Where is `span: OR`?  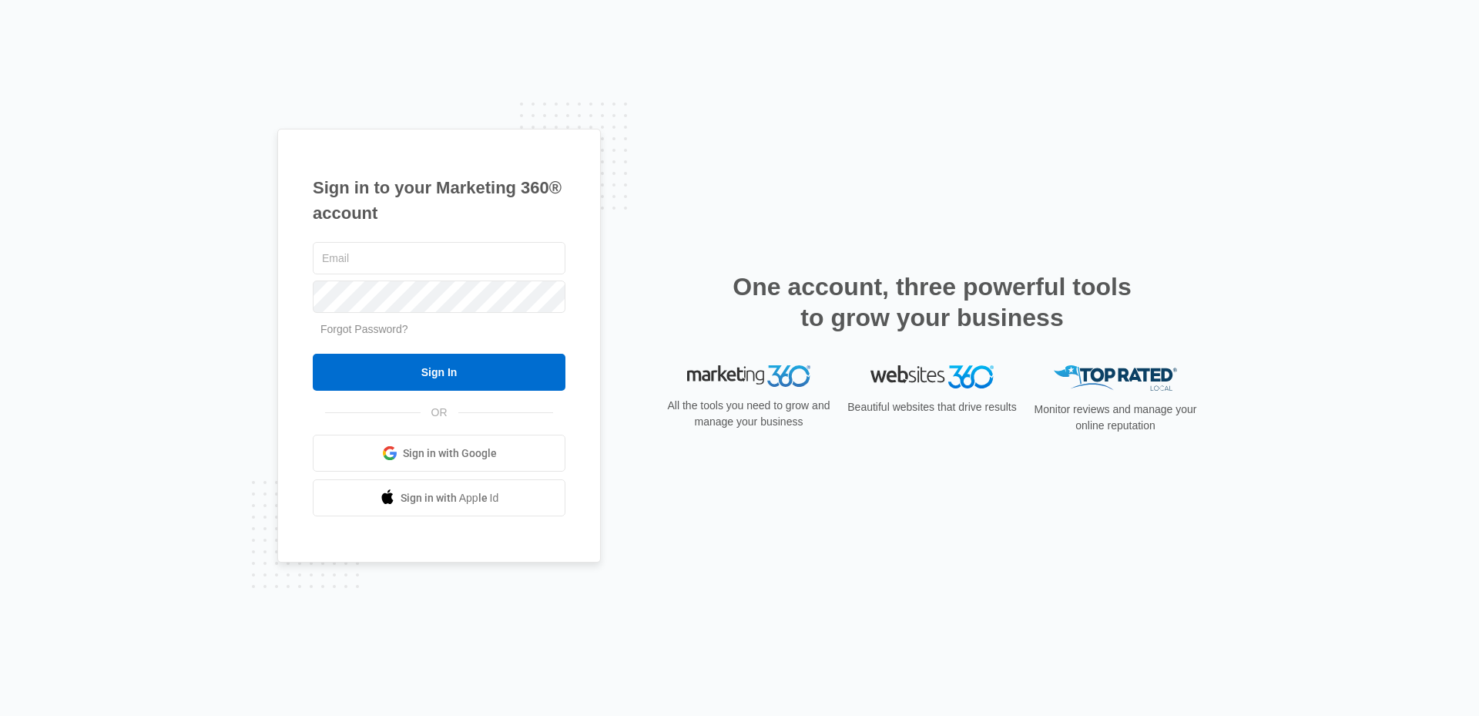 span: OR is located at coordinates (439, 412).